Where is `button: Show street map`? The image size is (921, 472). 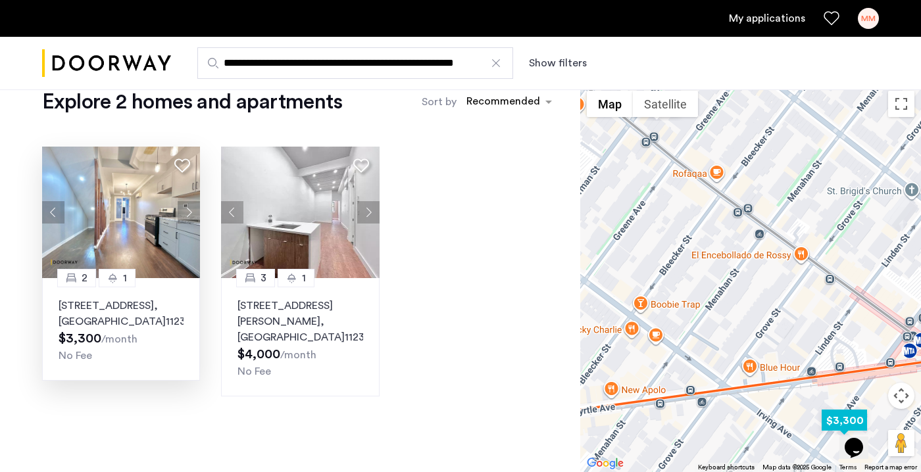
button: Show street map is located at coordinates (610, 104).